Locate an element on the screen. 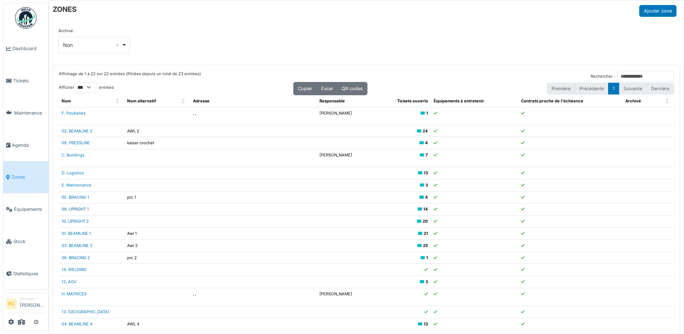 The width and height of the screenshot is (684, 334). a: 04. BEAMLINE 4 is located at coordinates (77, 324).